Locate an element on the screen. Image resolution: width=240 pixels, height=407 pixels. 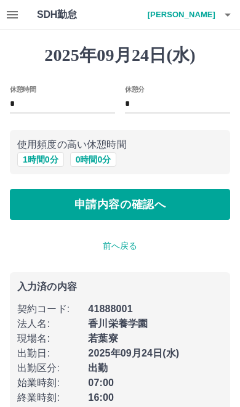
b: 41888001 is located at coordinates (110, 309).